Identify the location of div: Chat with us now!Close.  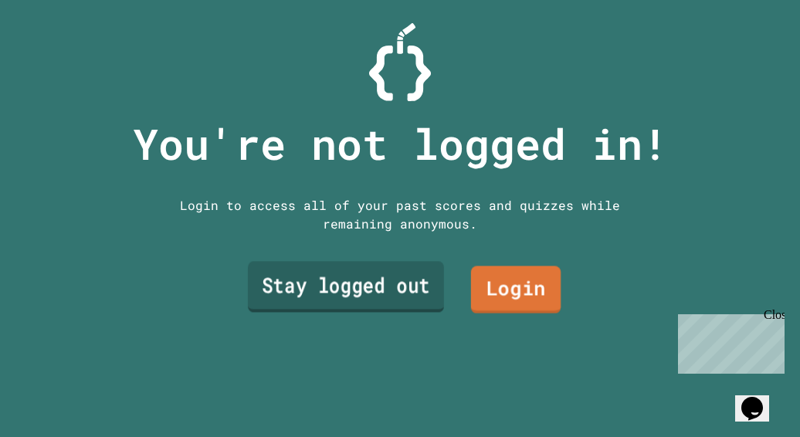
(56, 52).